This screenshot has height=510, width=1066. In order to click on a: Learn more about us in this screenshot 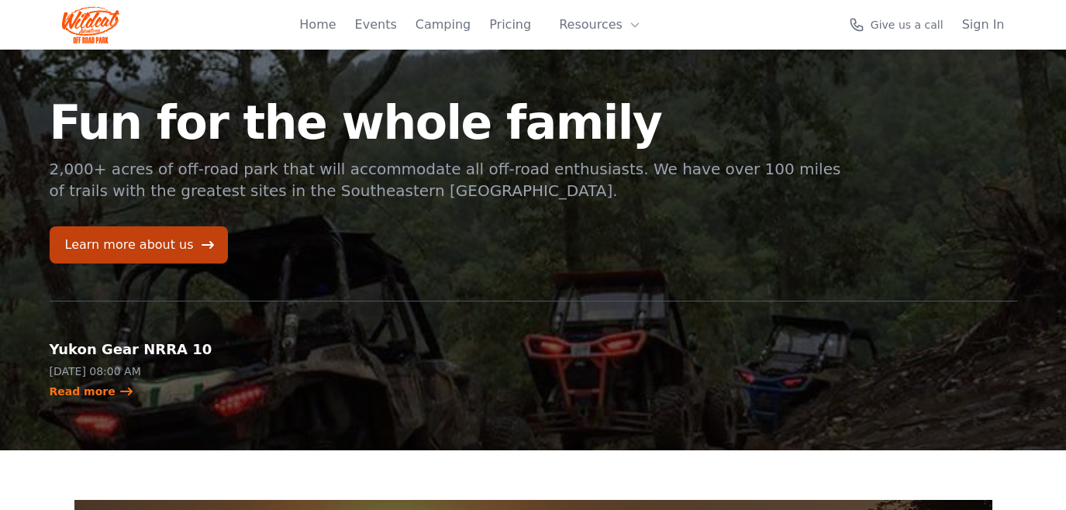, I will do `click(139, 245)`.